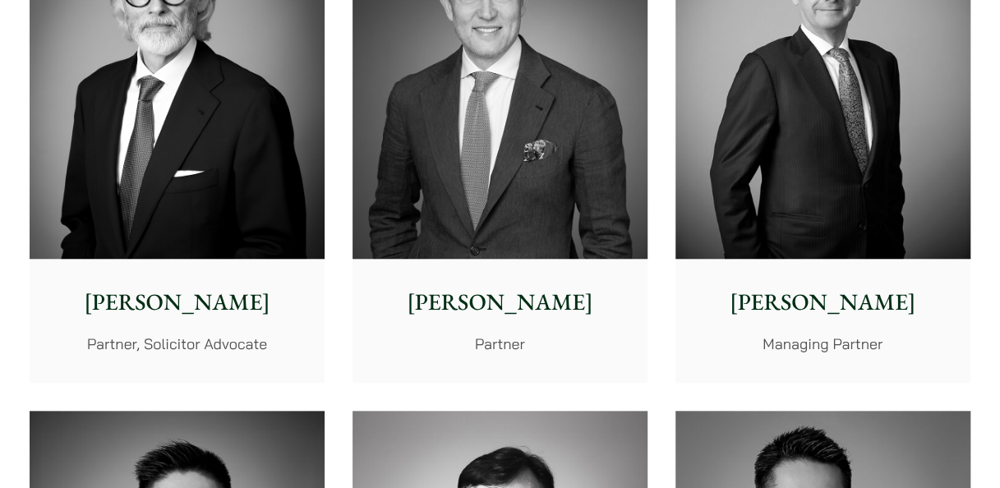 This screenshot has height=488, width=1000. Describe the element at coordinates (822, 343) in the screenshot. I see `p: Managing Partner` at that location.